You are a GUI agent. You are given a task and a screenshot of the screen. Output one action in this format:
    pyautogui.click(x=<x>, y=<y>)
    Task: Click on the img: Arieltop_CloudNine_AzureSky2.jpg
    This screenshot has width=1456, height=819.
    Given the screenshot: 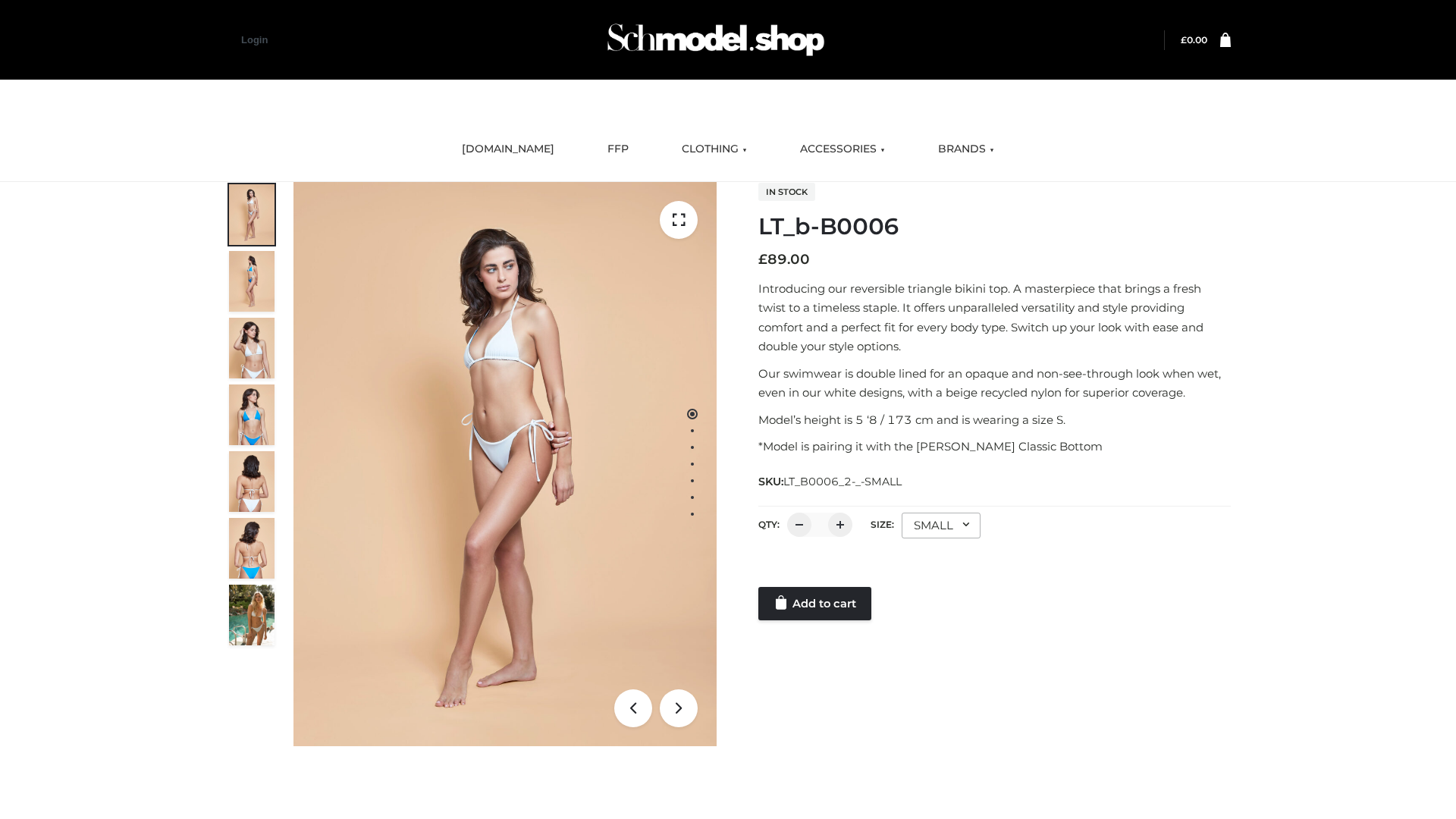 What is the action you would take?
    pyautogui.click(x=252, y=615)
    